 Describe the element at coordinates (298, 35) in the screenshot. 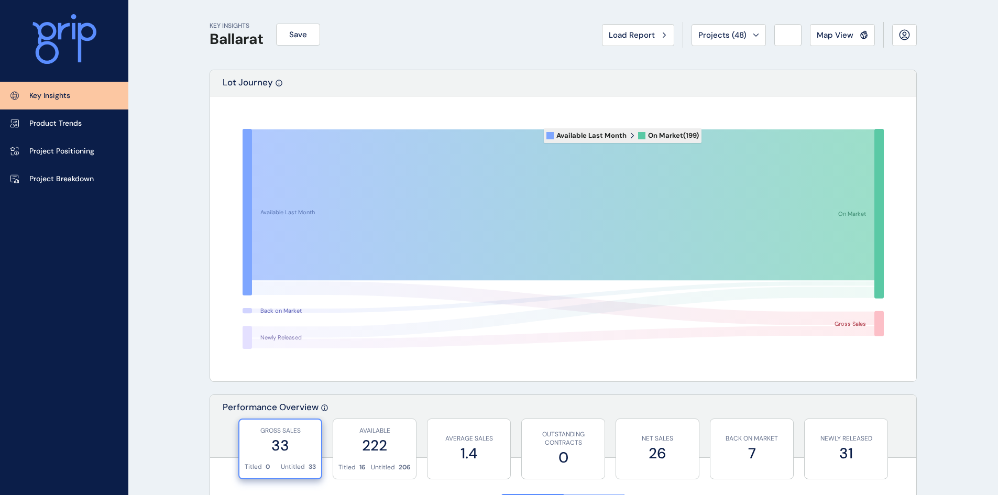

I see `span: Save` at that location.